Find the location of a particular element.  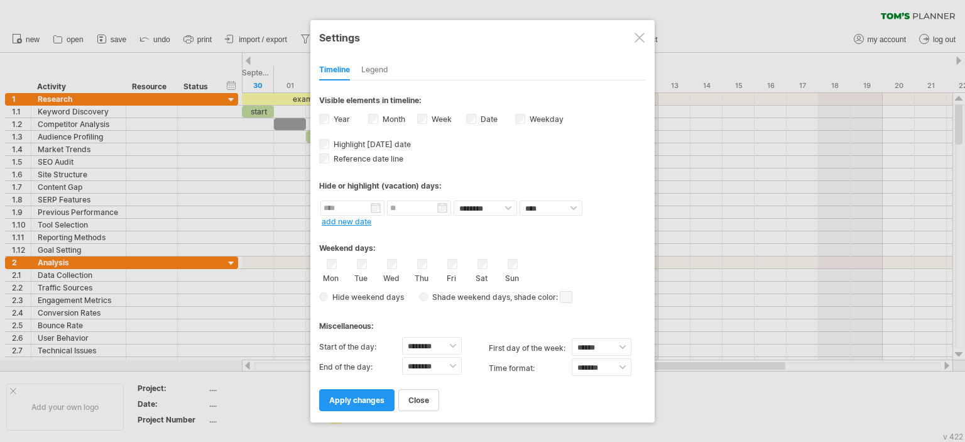

label: Sat is located at coordinates (481, 276).